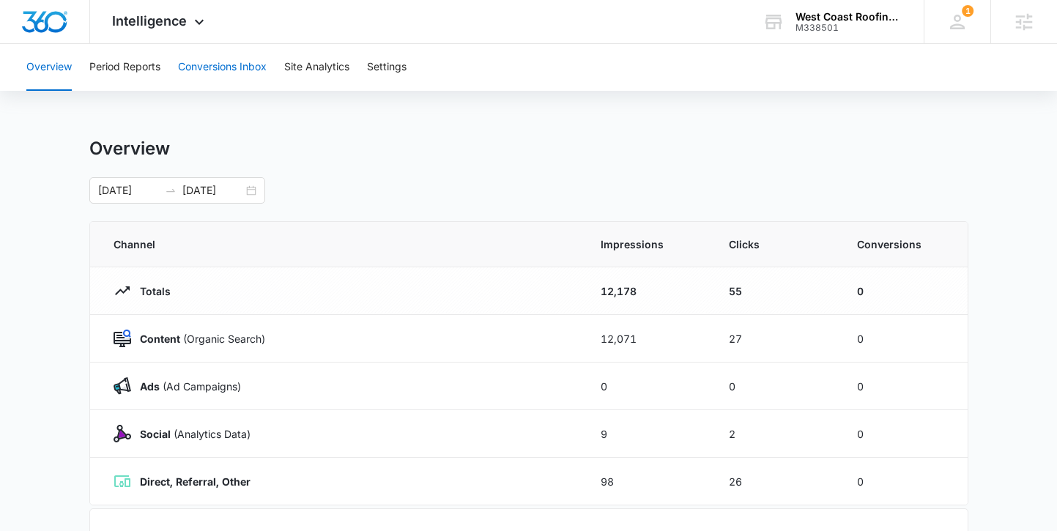 The width and height of the screenshot is (1057, 531). I want to click on img: Ads, so click(122, 386).